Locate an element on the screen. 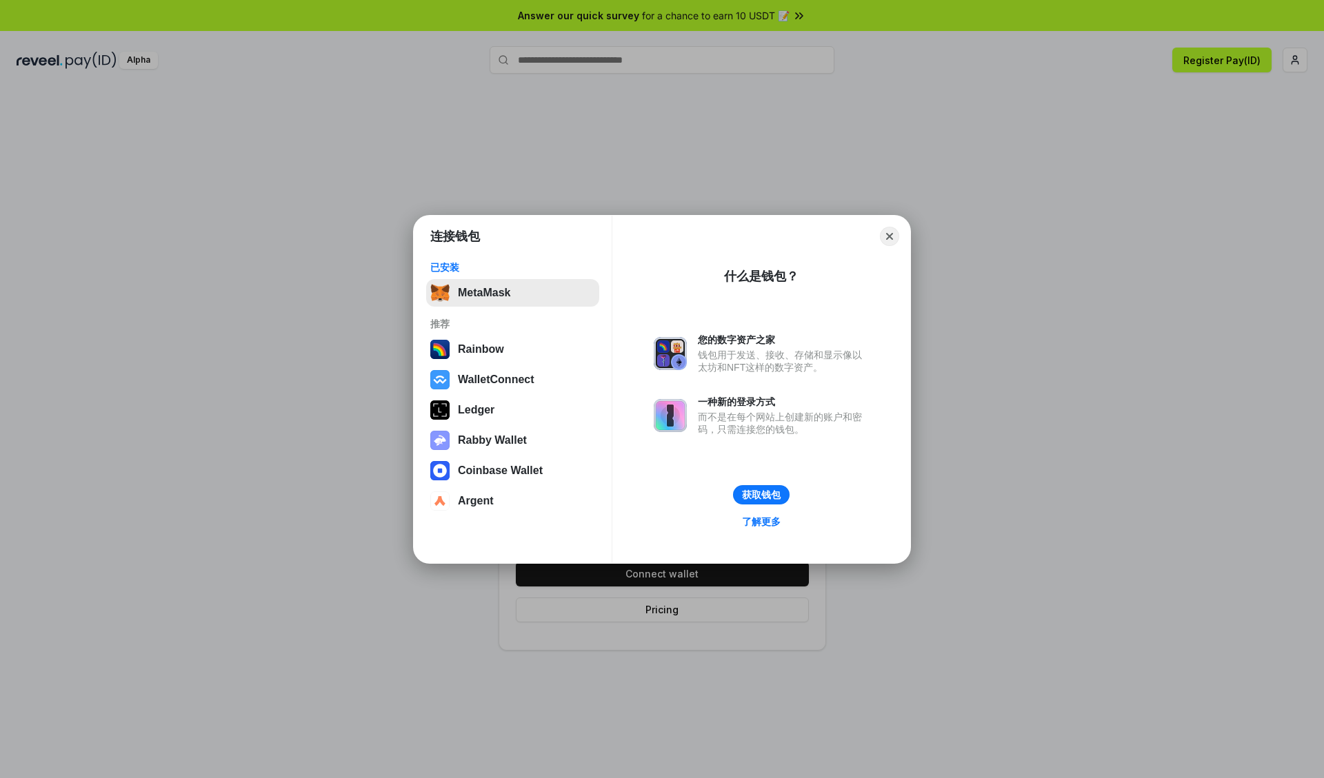 This screenshot has width=1324, height=778. button: MetaMask is located at coordinates (512, 293).